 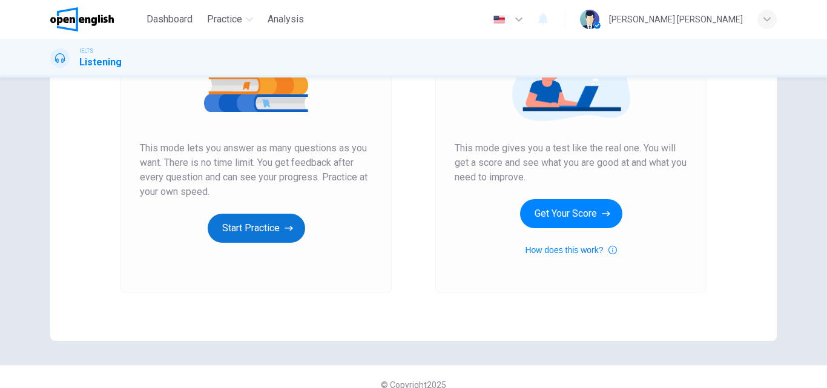 What do you see at coordinates (570, 250) in the screenshot?
I see `button: How does this work?` at bounding box center [570, 250].